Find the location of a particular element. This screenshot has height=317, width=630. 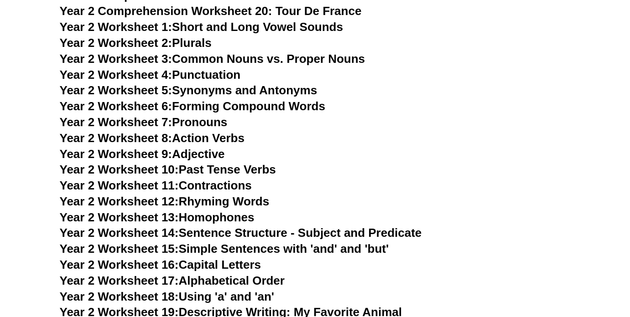

a: Year 2 Worksheet 6:Forming Compound Words is located at coordinates (192, 106).